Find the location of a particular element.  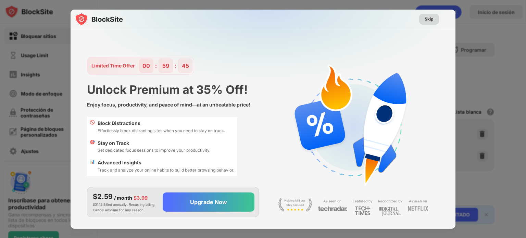

div: $3.99 is located at coordinates (140, 198).